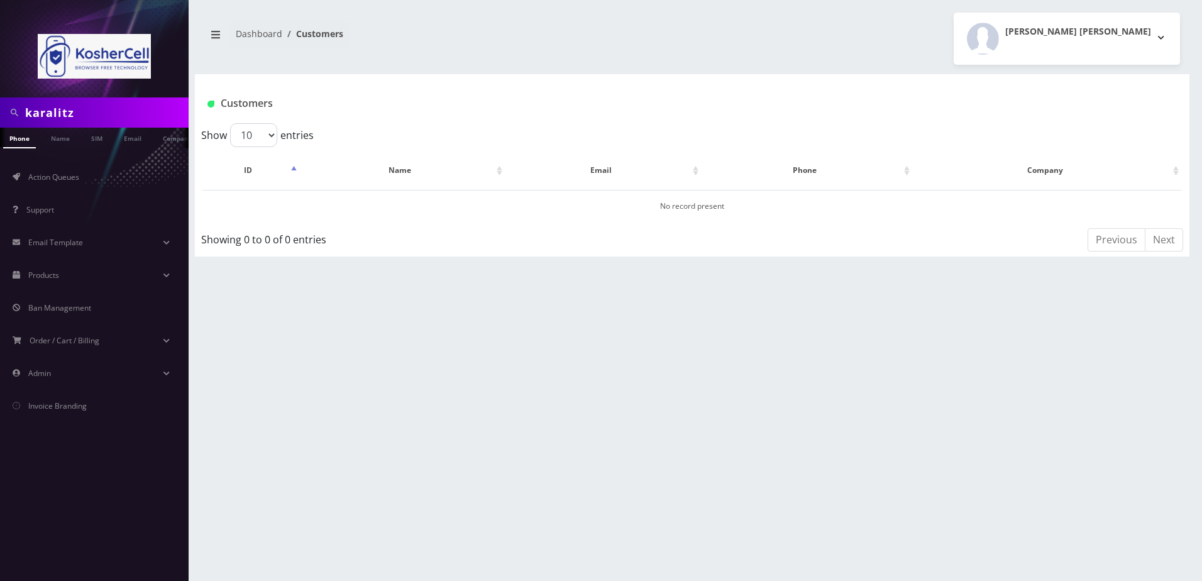 Image resolution: width=1202 pixels, height=581 pixels. I want to click on span: Support, so click(40, 209).